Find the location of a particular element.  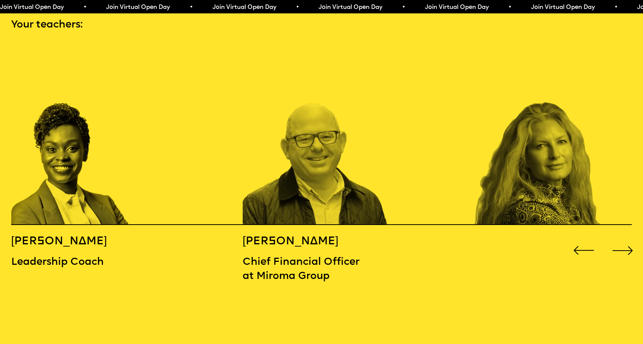

div: 9 / 16 is located at coordinates (320, 135).